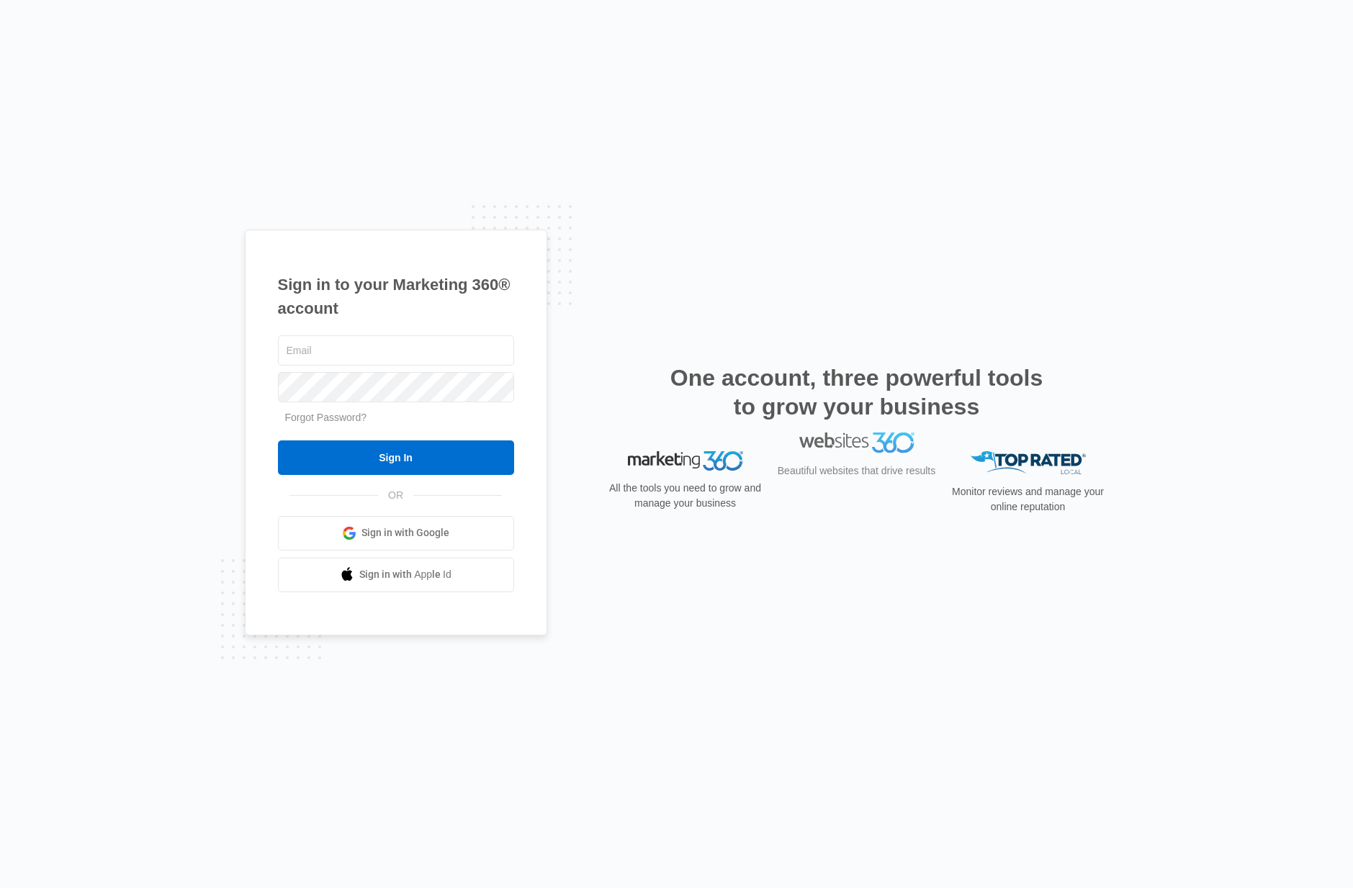  I want to click on p: Beautiful websites that drive results, so click(857, 489).